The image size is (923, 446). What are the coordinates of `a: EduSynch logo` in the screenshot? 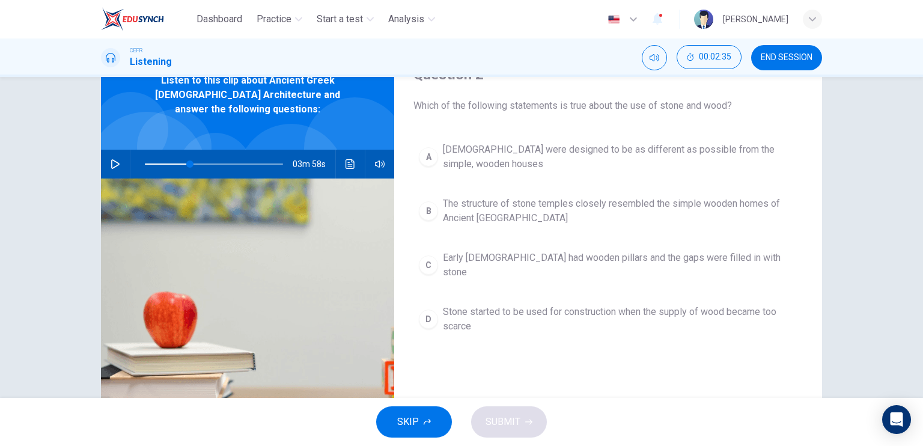 It's located at (146, 19).